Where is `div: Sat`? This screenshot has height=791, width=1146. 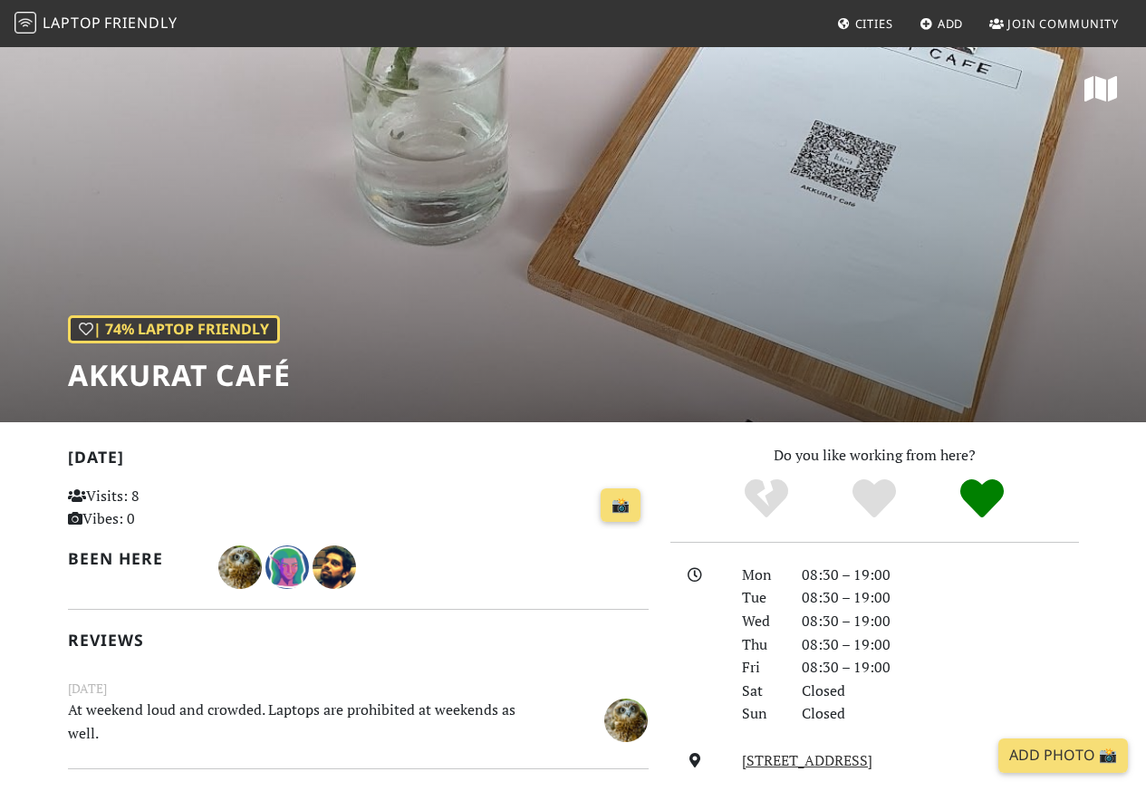
div: Sat is located at coordinates (761, 691).